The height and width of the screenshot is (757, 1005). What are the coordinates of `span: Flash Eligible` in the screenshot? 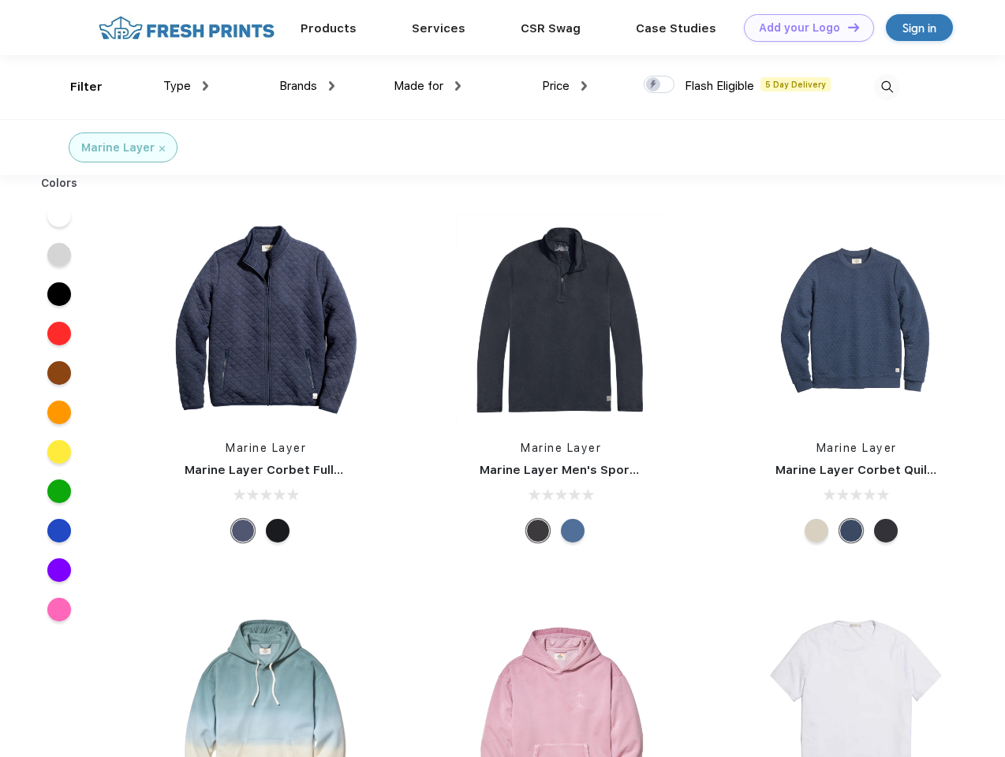 It's located at (720, 86).